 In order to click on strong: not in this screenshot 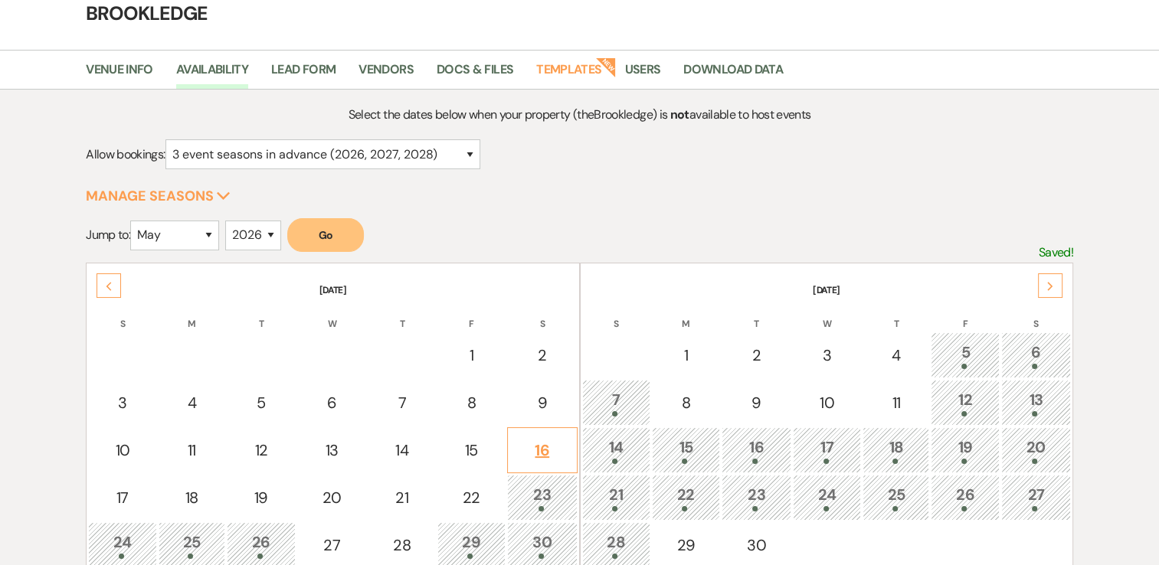, I will do `click(679, 114)`.